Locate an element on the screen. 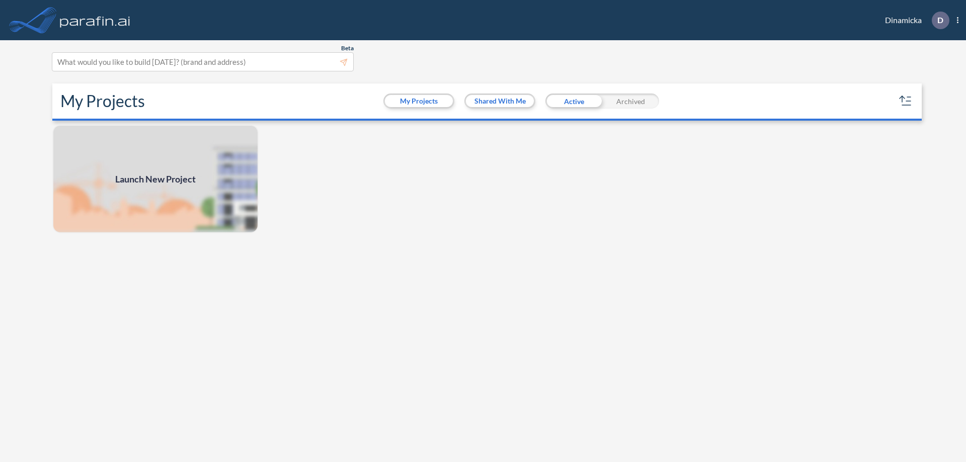 The width and height of the screenshot is (966, 462). button: Shared With Me is located at coordinates (500, 101).